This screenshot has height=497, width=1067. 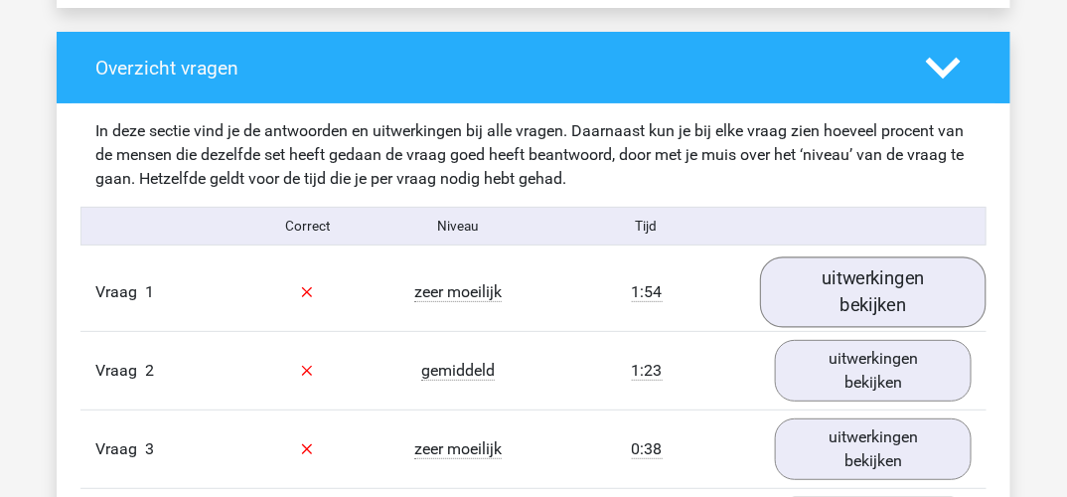 I want to click on div: In deze sectie vind je de antwoorden en uitwerkingen bij alle vragen. Daarnaast kun je bij elke v..., so click(x=534, y=155).